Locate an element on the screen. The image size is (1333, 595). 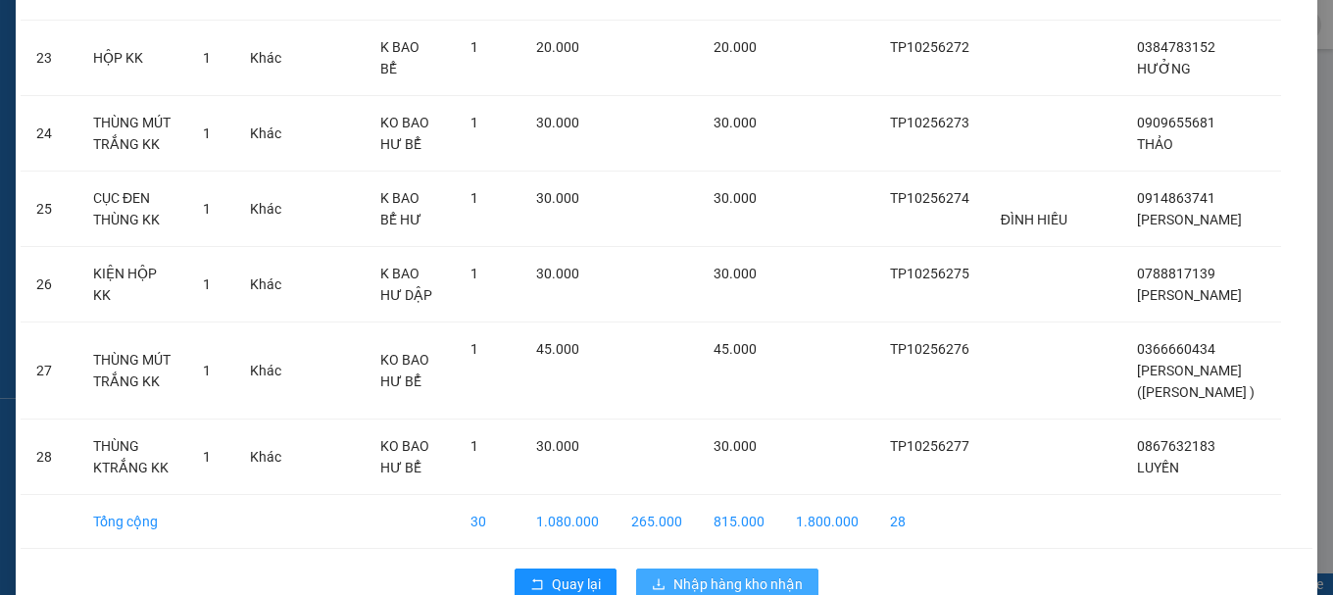
td: THÙNG KTRẮNG KK is located at coordinates (132, 457).